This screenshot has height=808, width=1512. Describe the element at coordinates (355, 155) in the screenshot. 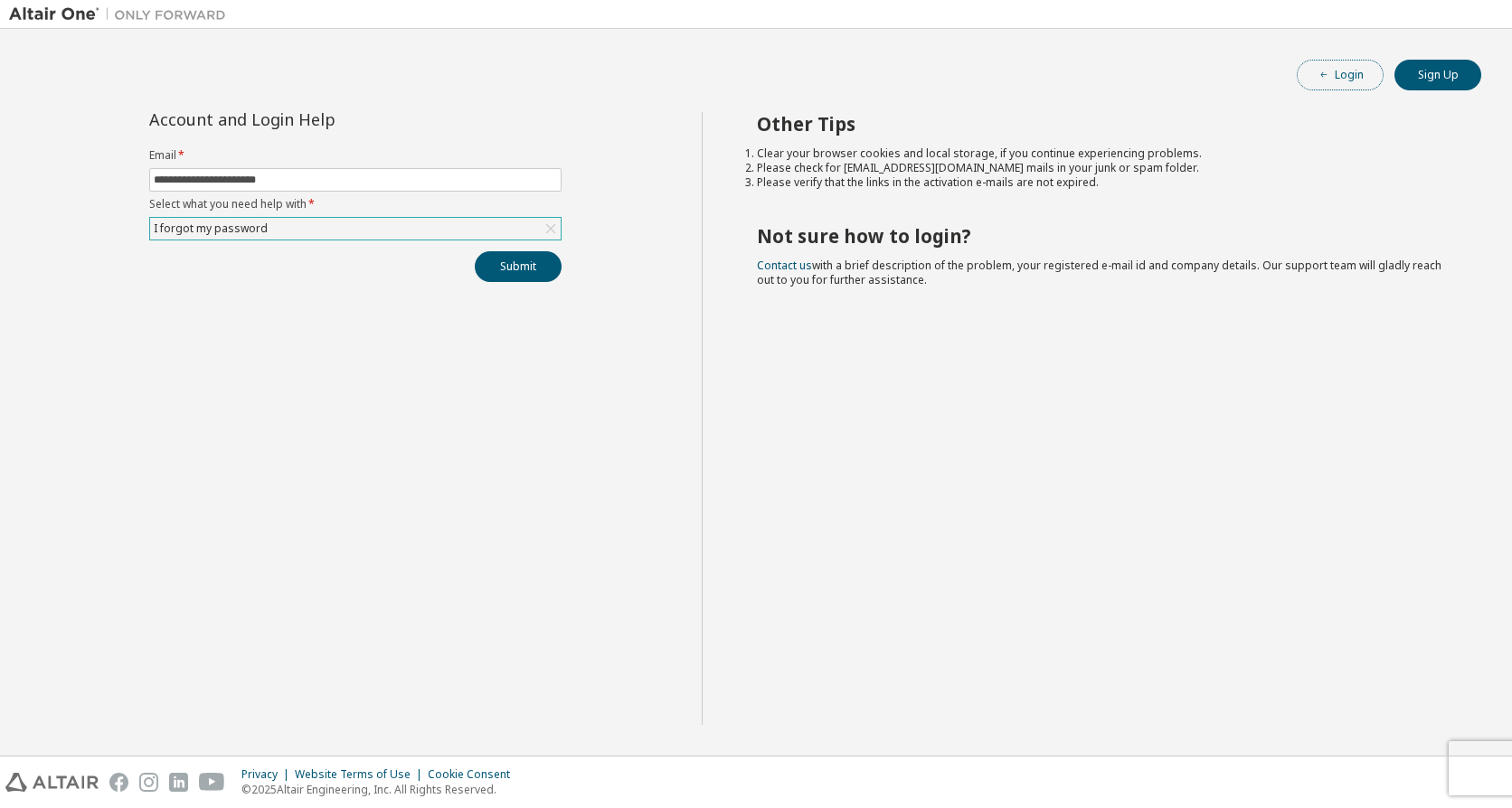

I see `label: Email` at that location.